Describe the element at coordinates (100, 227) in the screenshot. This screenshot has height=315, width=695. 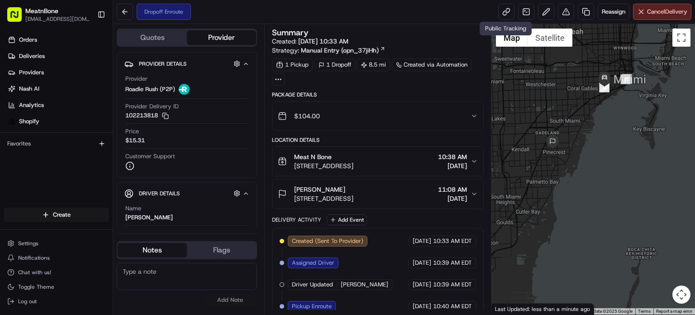
I see `span: Pylon` at that location.